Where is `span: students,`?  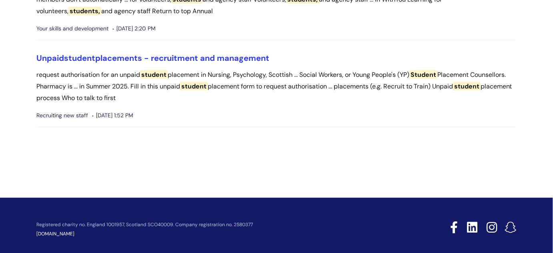
span: students, is located at coordinates (85, 11).